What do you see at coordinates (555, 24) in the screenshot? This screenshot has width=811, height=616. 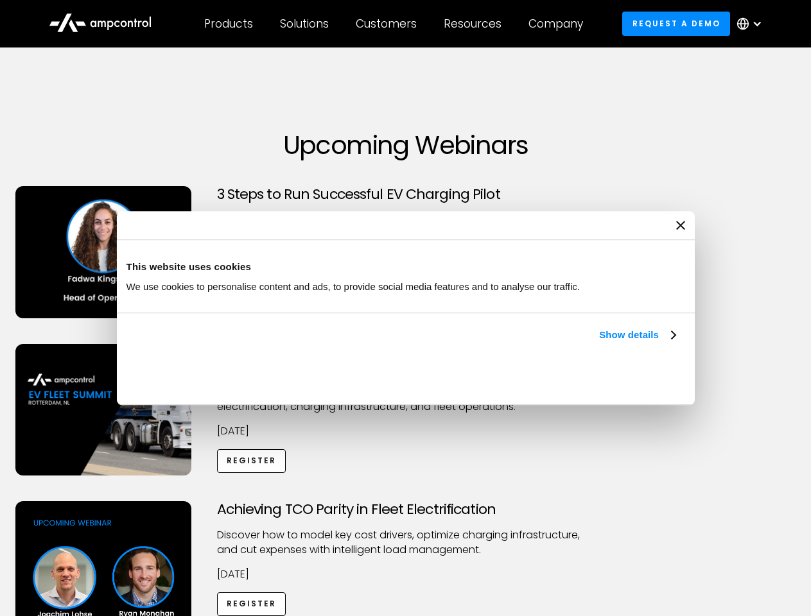 I see `div: Company` at bounding box center [555, 24].